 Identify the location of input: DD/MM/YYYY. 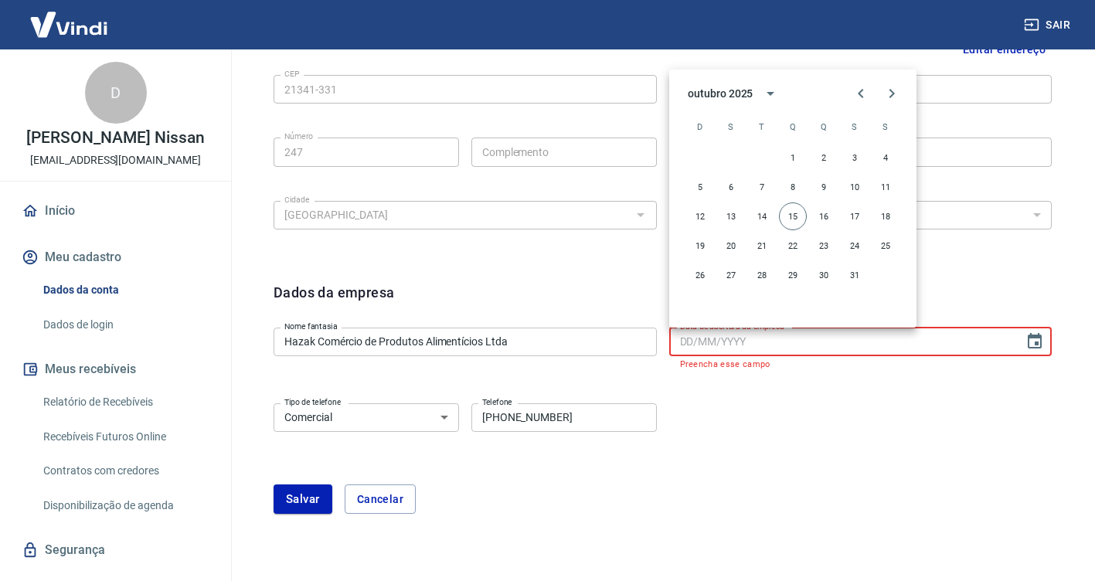
(841, 342).